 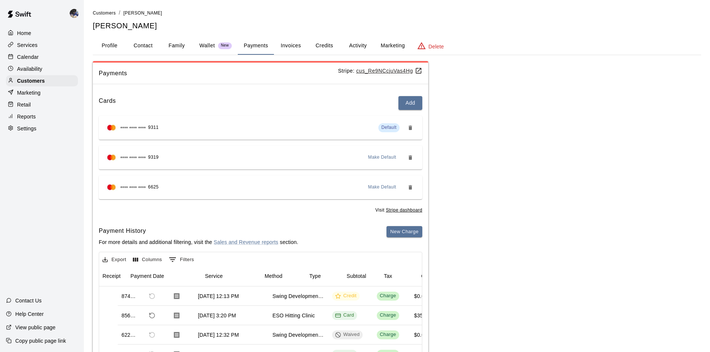 What do you see at coordinates (42, 57) in the screenshot?
I see `div: Calendar` at bounding box center [42, 57].